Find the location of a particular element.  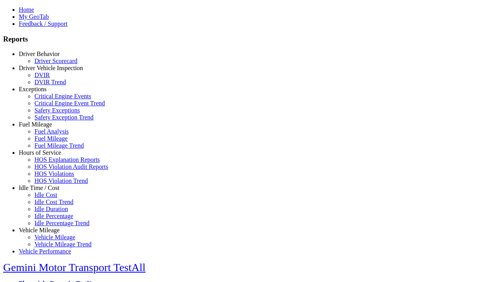

a: Idle Time / Cost is located at coordinates (39, 187).